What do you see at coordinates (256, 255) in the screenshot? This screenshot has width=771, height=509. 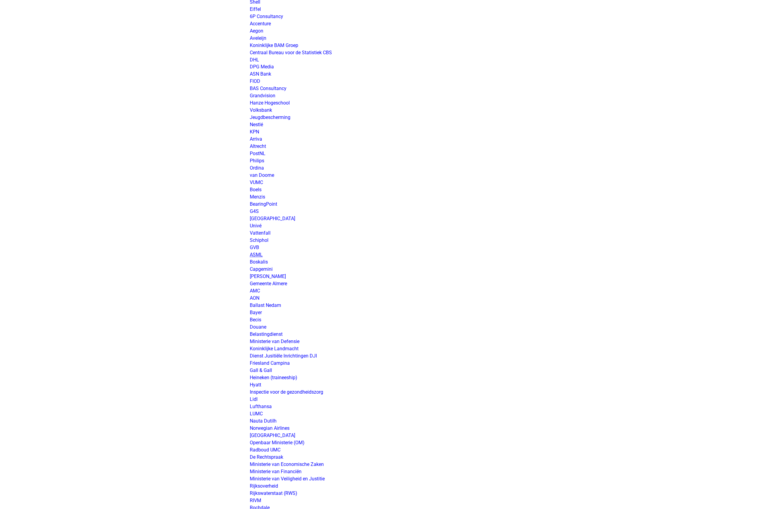 I see `a: ASML` at bounding box center [256, 255].